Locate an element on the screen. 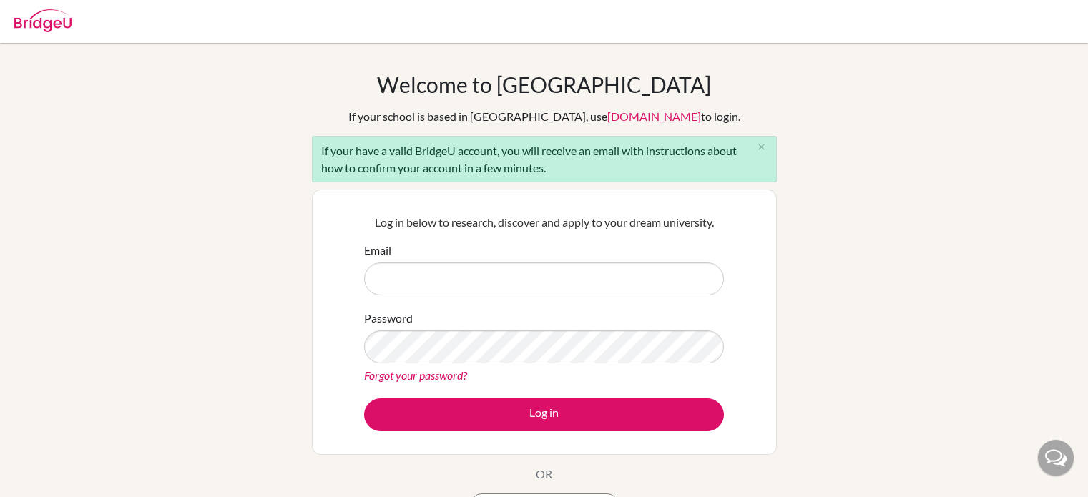  p: Log in below to research, discover and apply to your dream university. is located at coordinates (543, 222).